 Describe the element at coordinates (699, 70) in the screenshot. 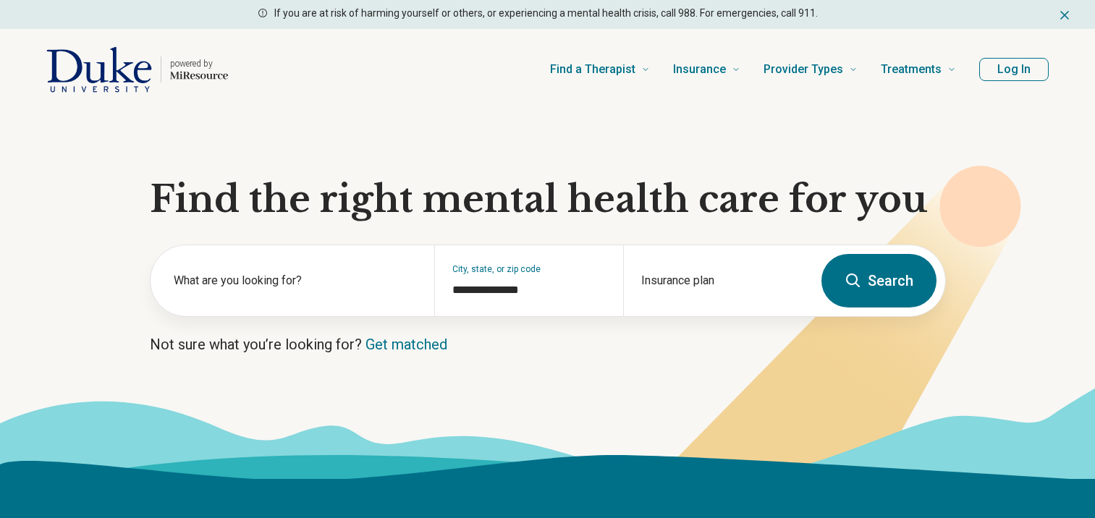

I see `span: Insurance` at that location.